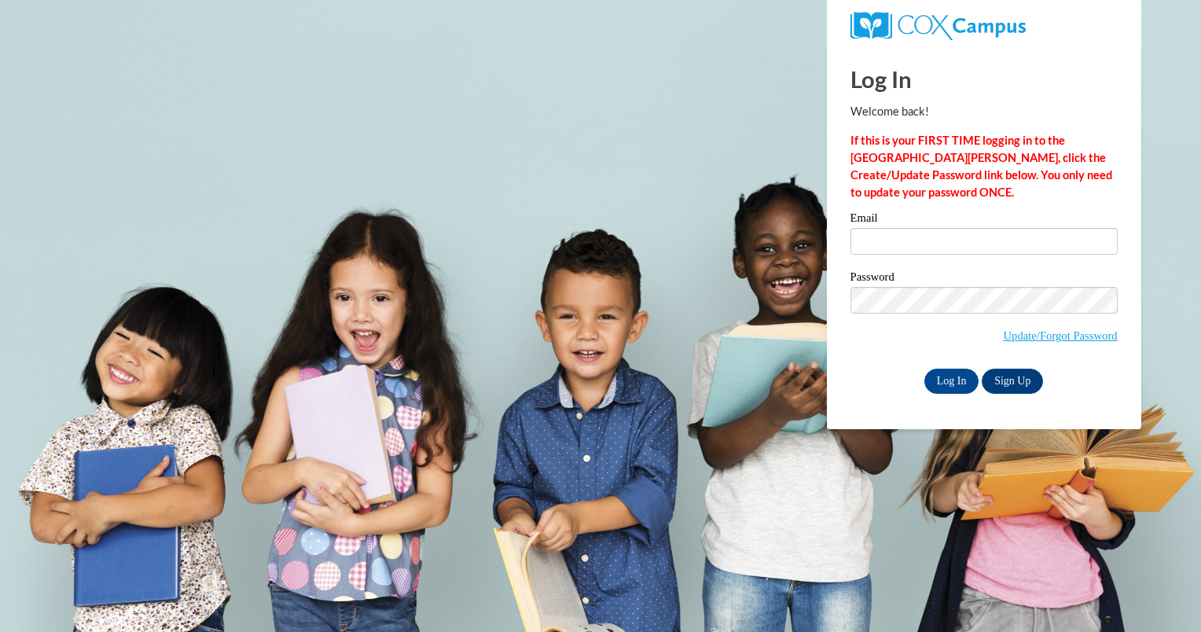  Describe the element at coordinates (938, 24) in the screenshot. I see `a: COX Campus` at that location.